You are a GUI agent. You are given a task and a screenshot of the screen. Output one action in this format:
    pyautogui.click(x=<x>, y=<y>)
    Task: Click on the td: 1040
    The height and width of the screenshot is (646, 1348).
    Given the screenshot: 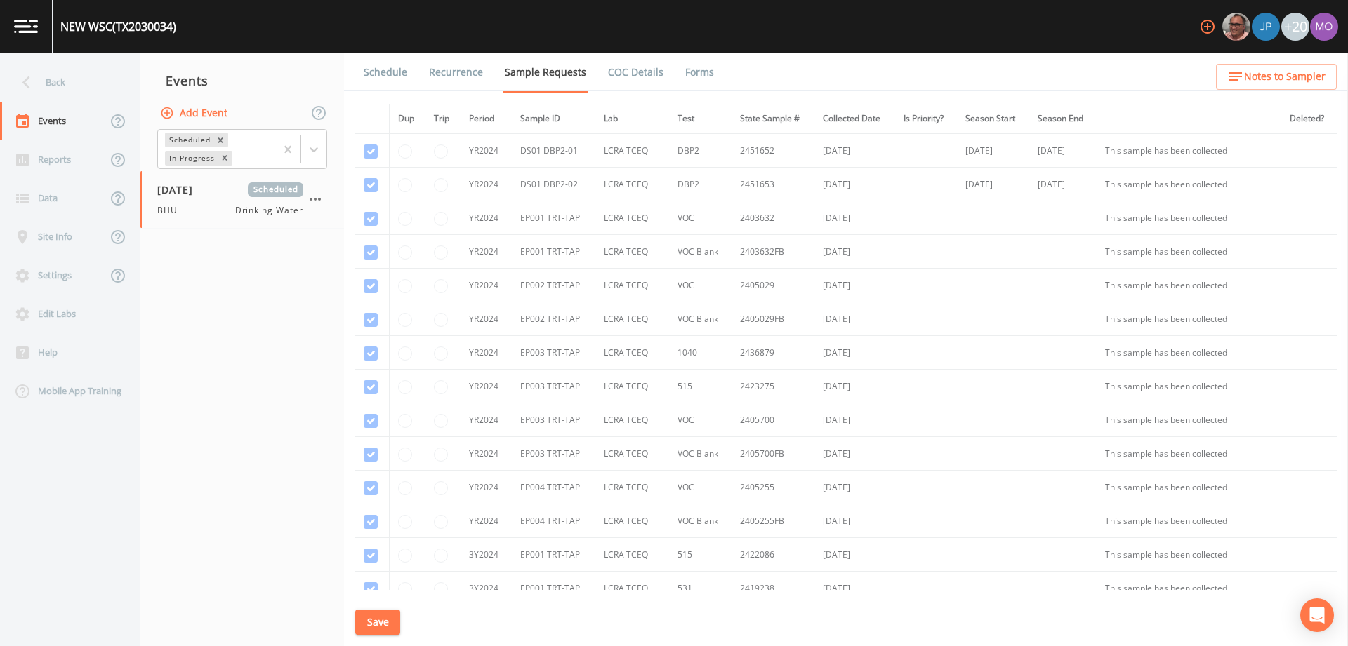 What is the action you would take?
    pyautogui.click(x=700, y=353)
    